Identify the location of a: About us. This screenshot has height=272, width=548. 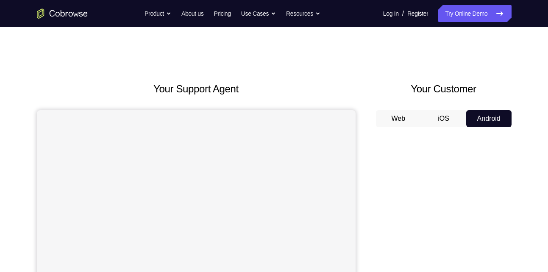
(192, 14).